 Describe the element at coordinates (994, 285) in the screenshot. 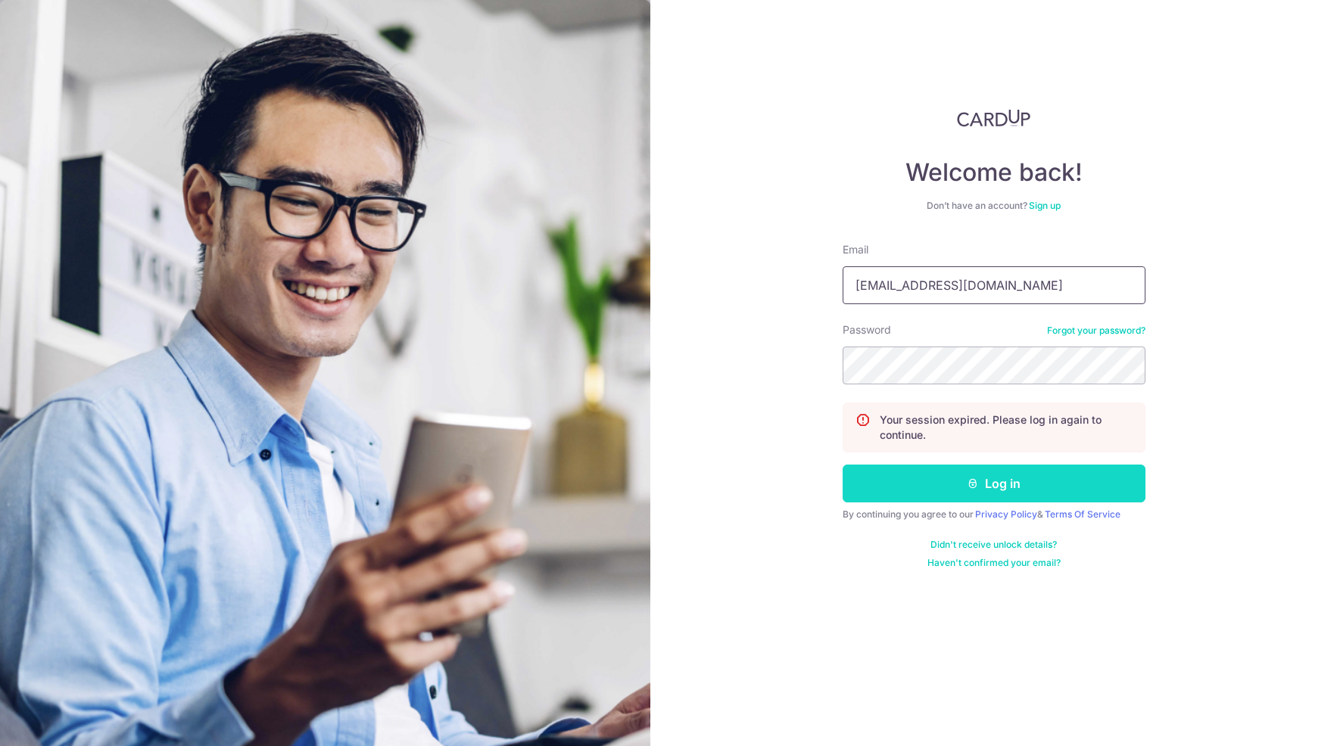

I see `input: Enter your Email` at that location.